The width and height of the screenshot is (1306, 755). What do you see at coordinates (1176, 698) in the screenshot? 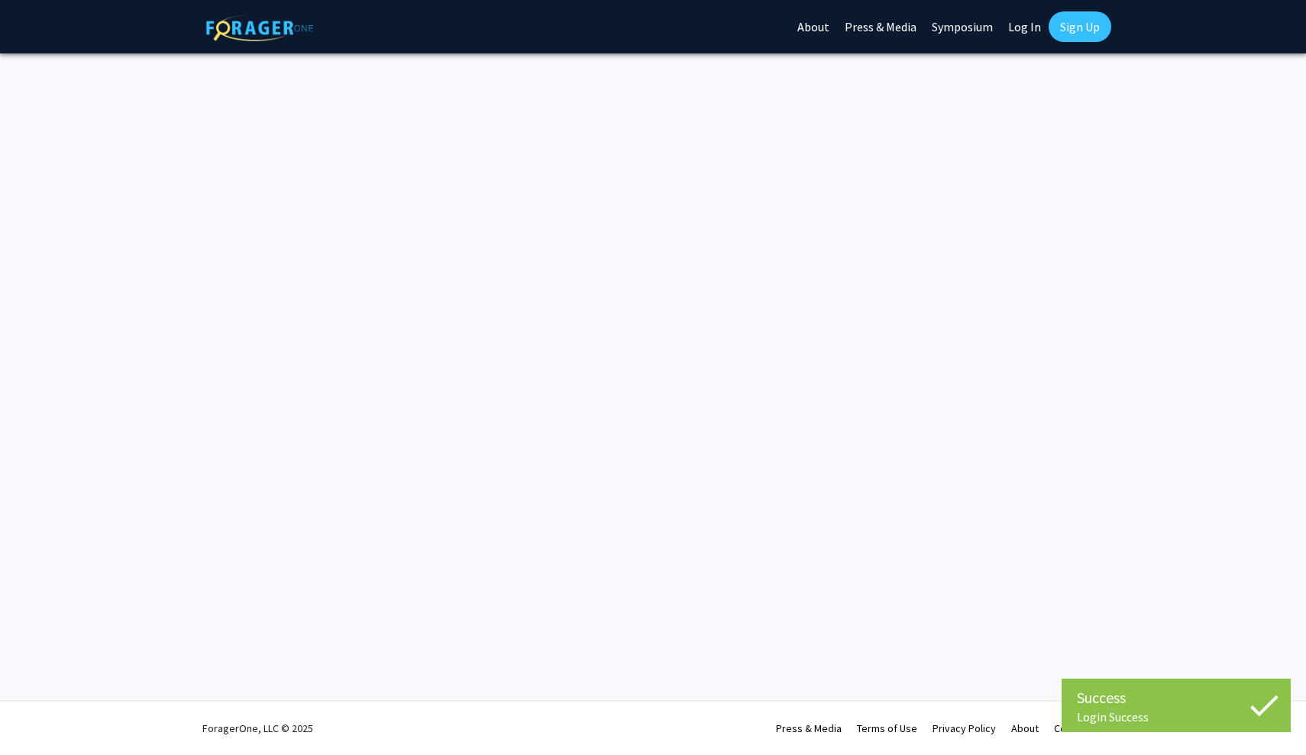
I see `div: Success` at bounding box center [1176, 698].